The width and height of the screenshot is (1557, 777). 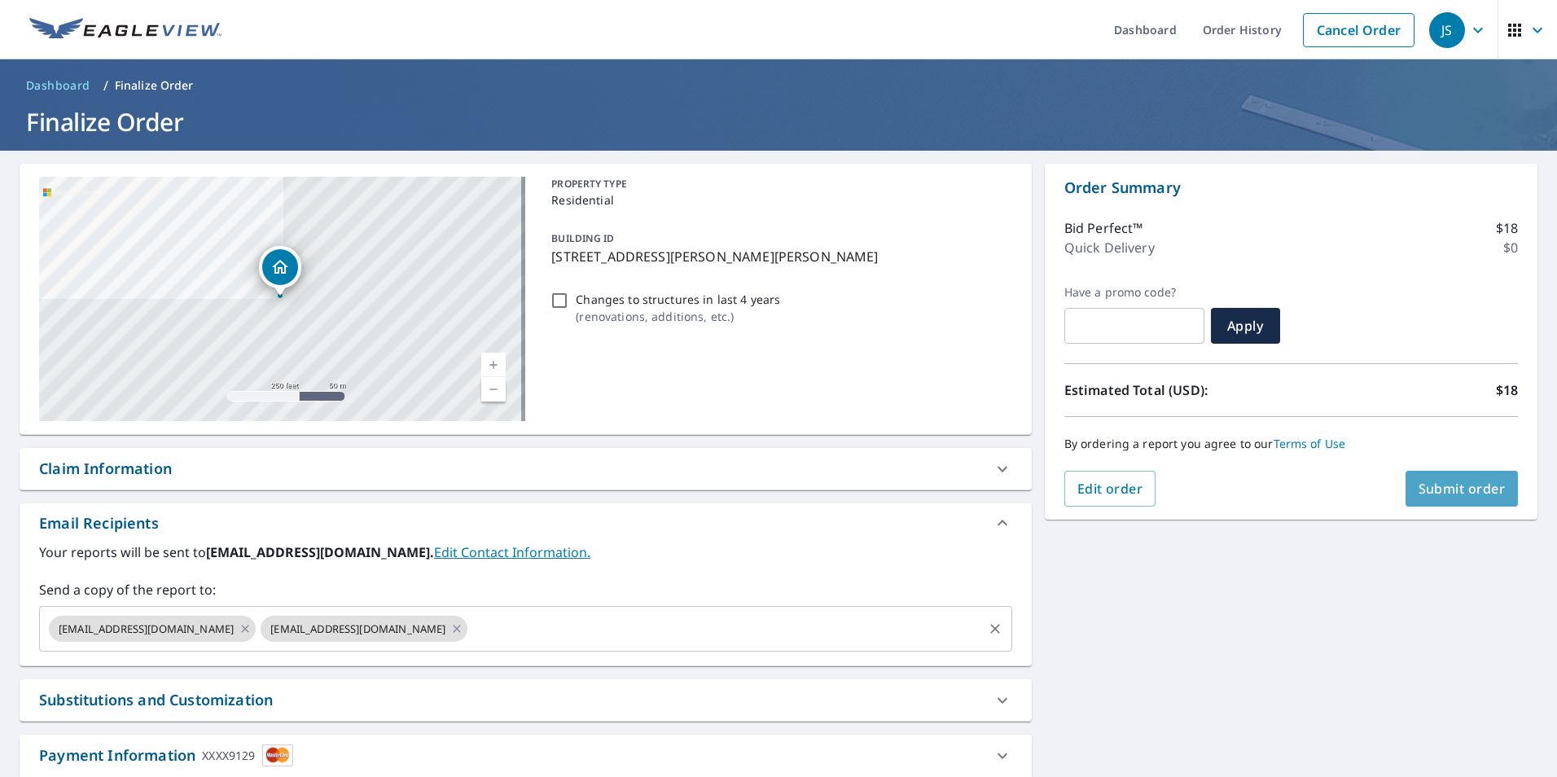 I want to click on img: cardImage, so click(x=278, y=755).